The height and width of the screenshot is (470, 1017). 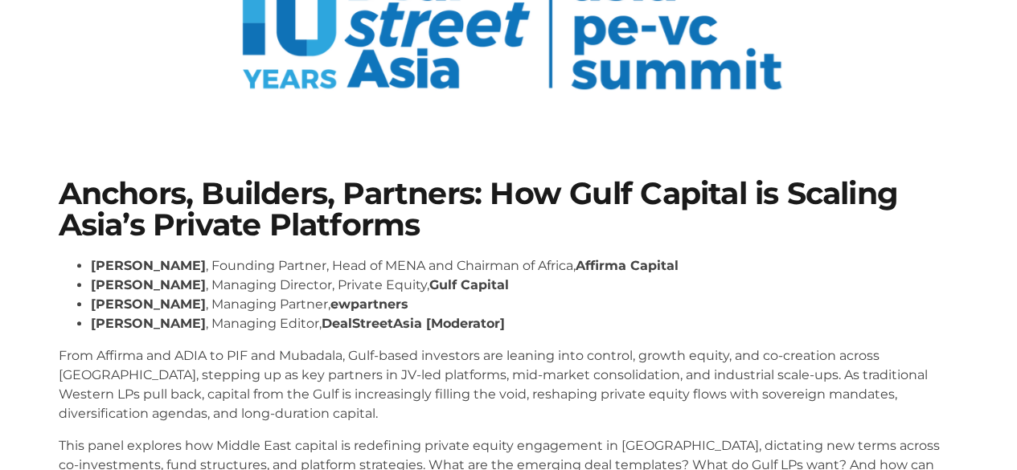 What do you see at coordinates (413, 323) in the screenshot?
I see `strong: DealStreetAsia [Moderator]` at bounding box center [413, 323].